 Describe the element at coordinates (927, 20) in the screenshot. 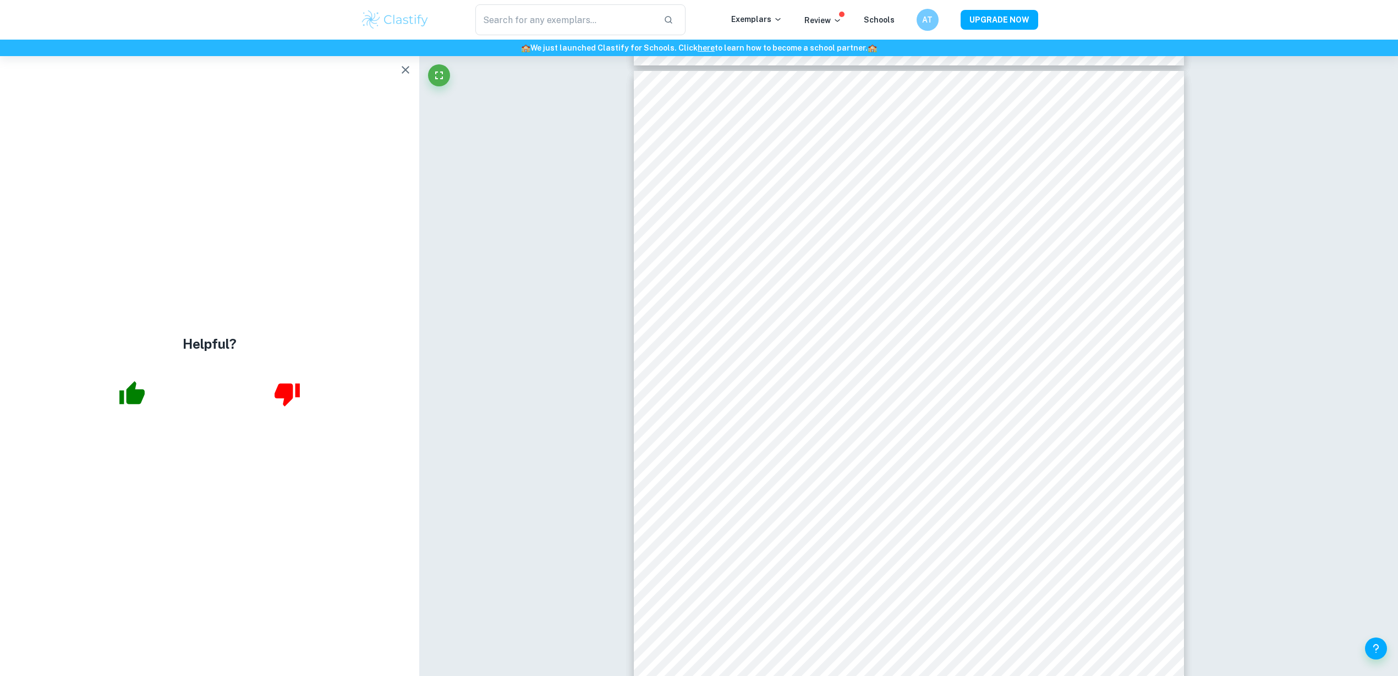

I see `h6: AT` at that location.